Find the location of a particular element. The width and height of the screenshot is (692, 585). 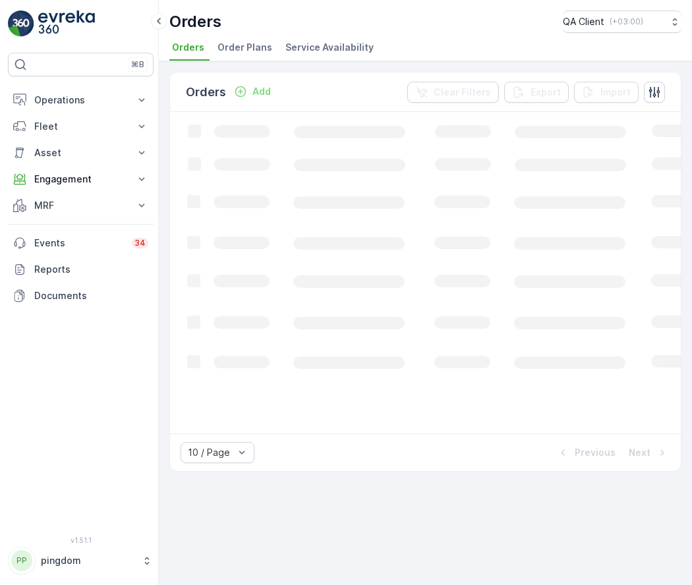

button: MRF is located at coordinates (80, 206).